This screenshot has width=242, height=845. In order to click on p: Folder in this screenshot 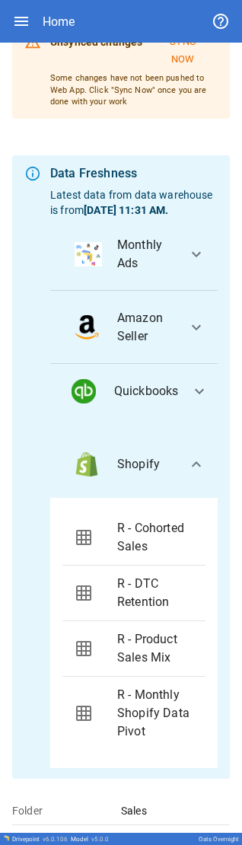, I will do `click(66, 811)`.